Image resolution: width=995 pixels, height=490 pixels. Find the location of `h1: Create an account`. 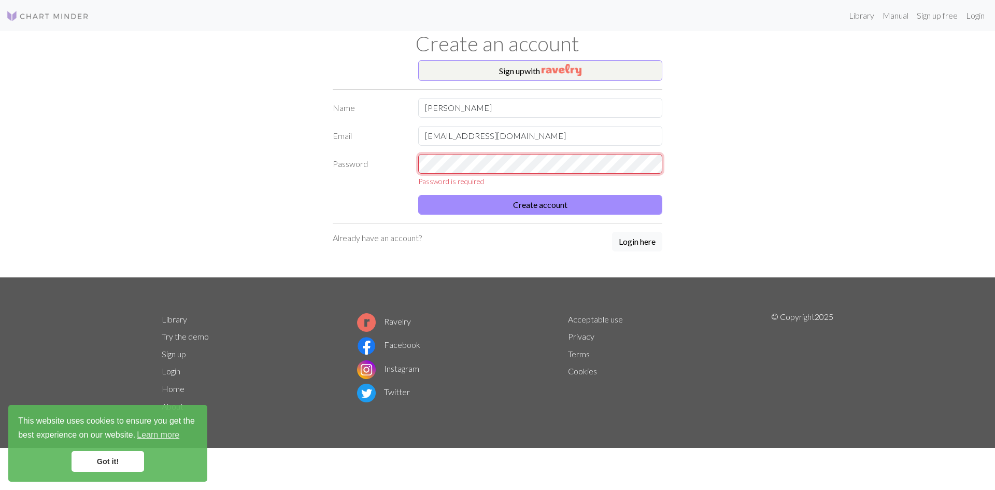

h1: Create an account is located at coordinates (498, 44).